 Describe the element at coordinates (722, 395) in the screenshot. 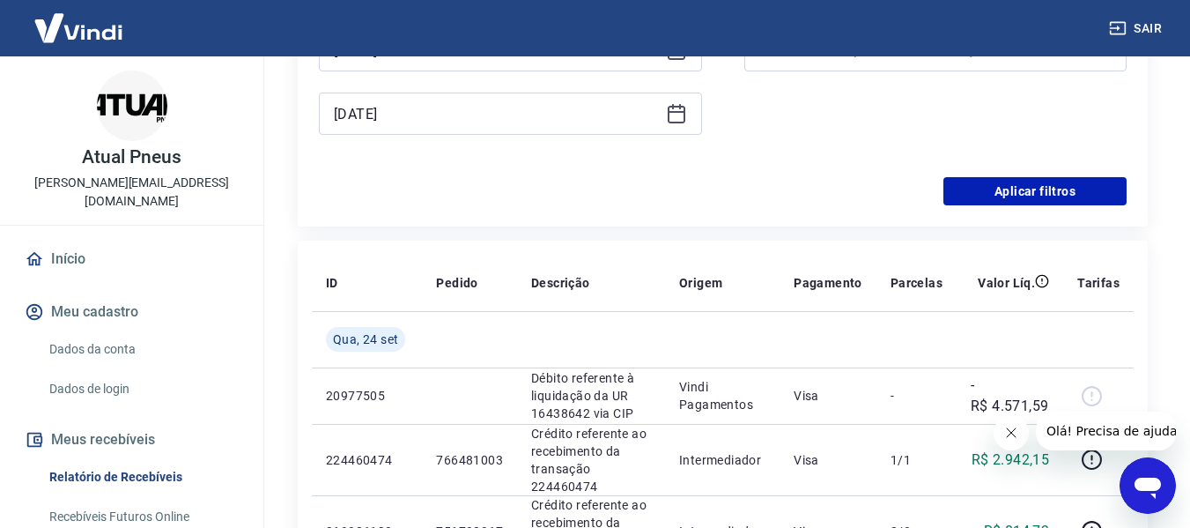

I see `p: Vindi Pagamentos` at that location.